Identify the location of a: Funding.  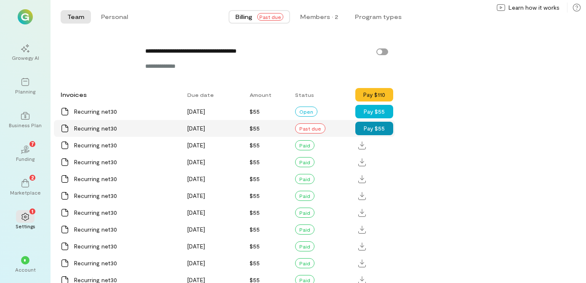
(25, 154).